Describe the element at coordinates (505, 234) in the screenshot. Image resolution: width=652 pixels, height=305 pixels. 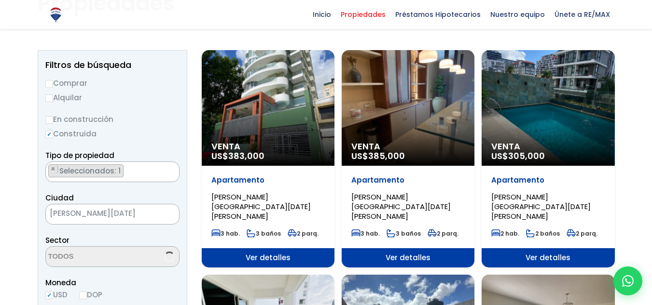
I see `span: 2 hab.` at that location.